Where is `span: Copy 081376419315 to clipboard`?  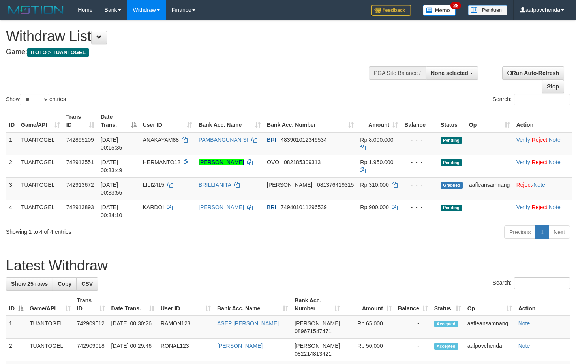 span: Copy 081376419315 to clipboard is located at coordinates (335, 185).